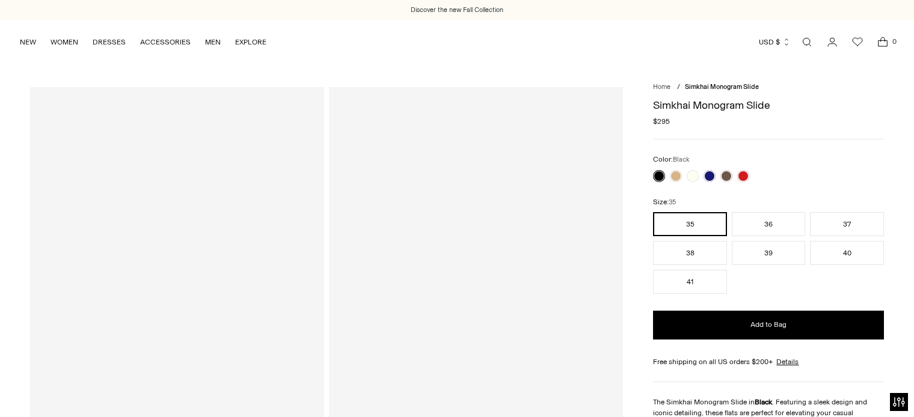  What do you see at coordinates (768, 325) in the screenshot?
I see `span: Add to Bag` at bounding box center [768, 325].